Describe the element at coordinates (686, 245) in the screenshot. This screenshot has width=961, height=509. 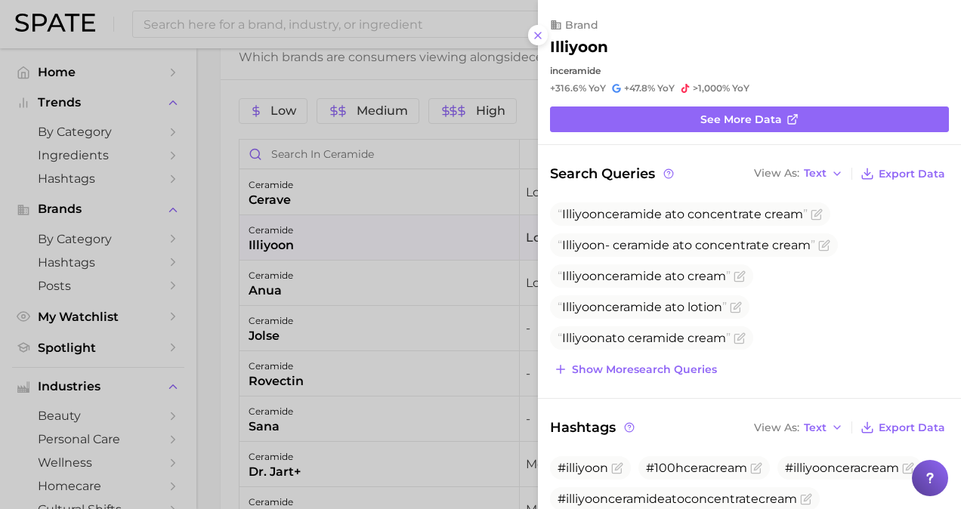
I see `span: - ceramide ato concentrate cream` at that location.